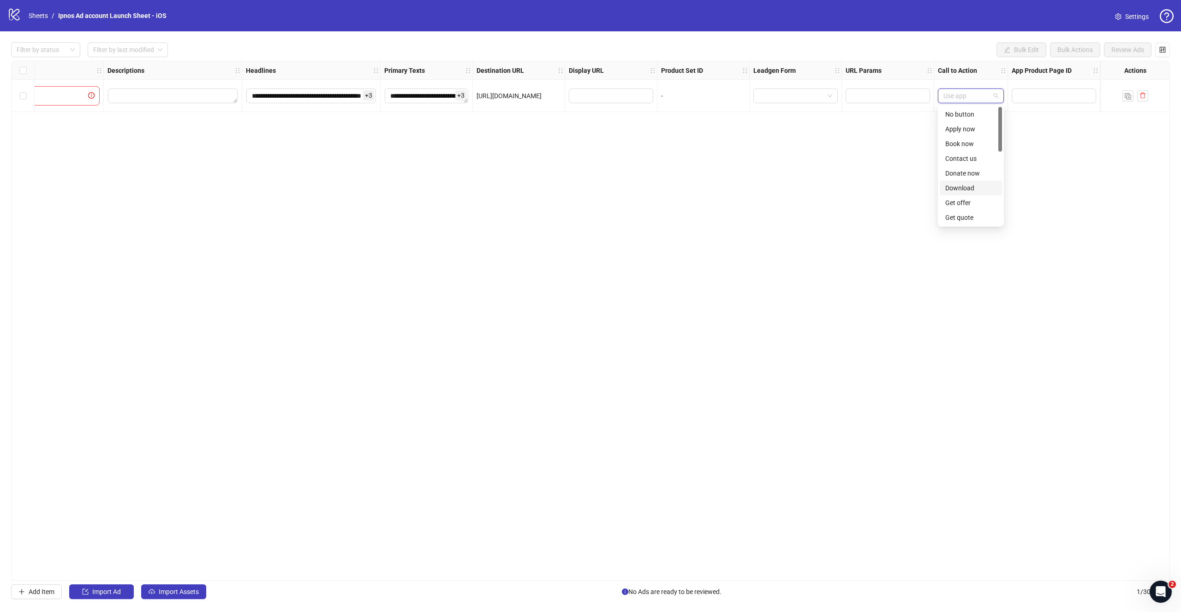 The image size is (1181, 612). What do you see at coordinates (173, 592) in the screenshot?
I see `button: Import Assets` at bounding box center [173, 592].